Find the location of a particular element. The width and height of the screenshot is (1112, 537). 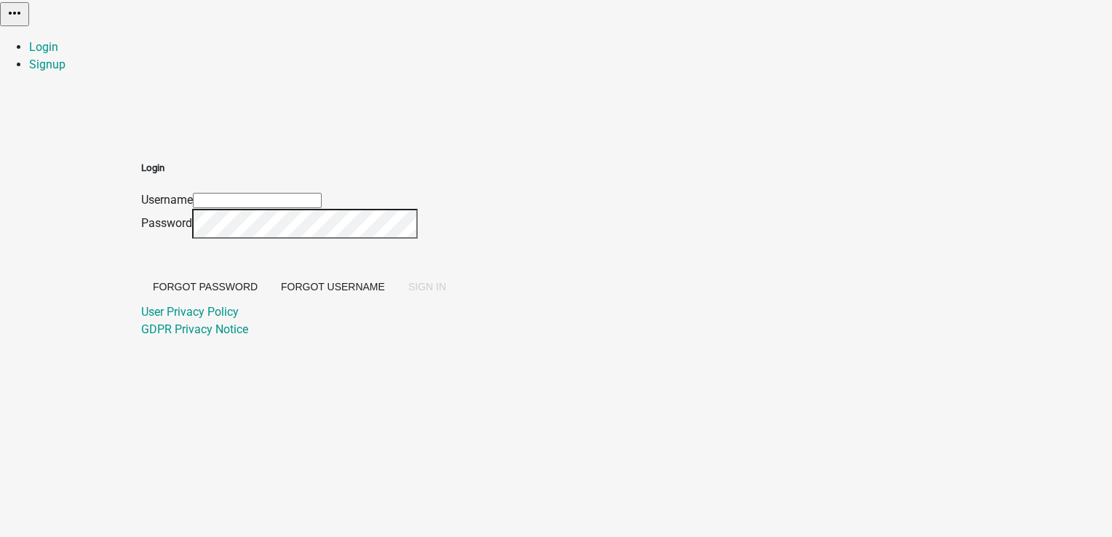

a: User Privacy Policy is located at coordinates (190, 312).